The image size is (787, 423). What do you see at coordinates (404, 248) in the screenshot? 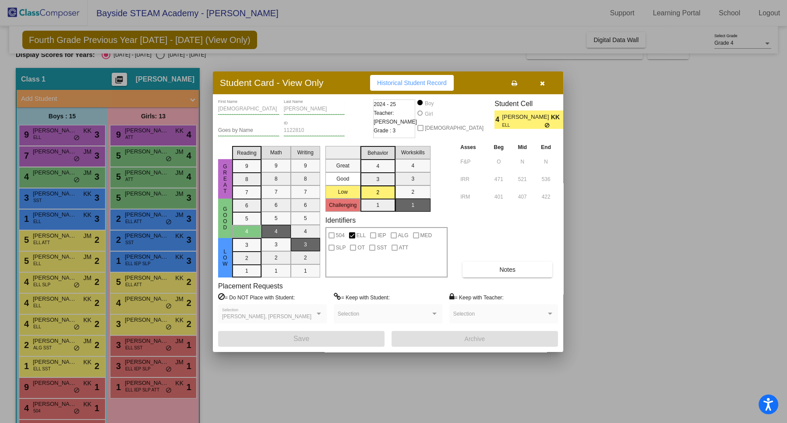
I see `span: ATT` at bounding box center [404, 248].